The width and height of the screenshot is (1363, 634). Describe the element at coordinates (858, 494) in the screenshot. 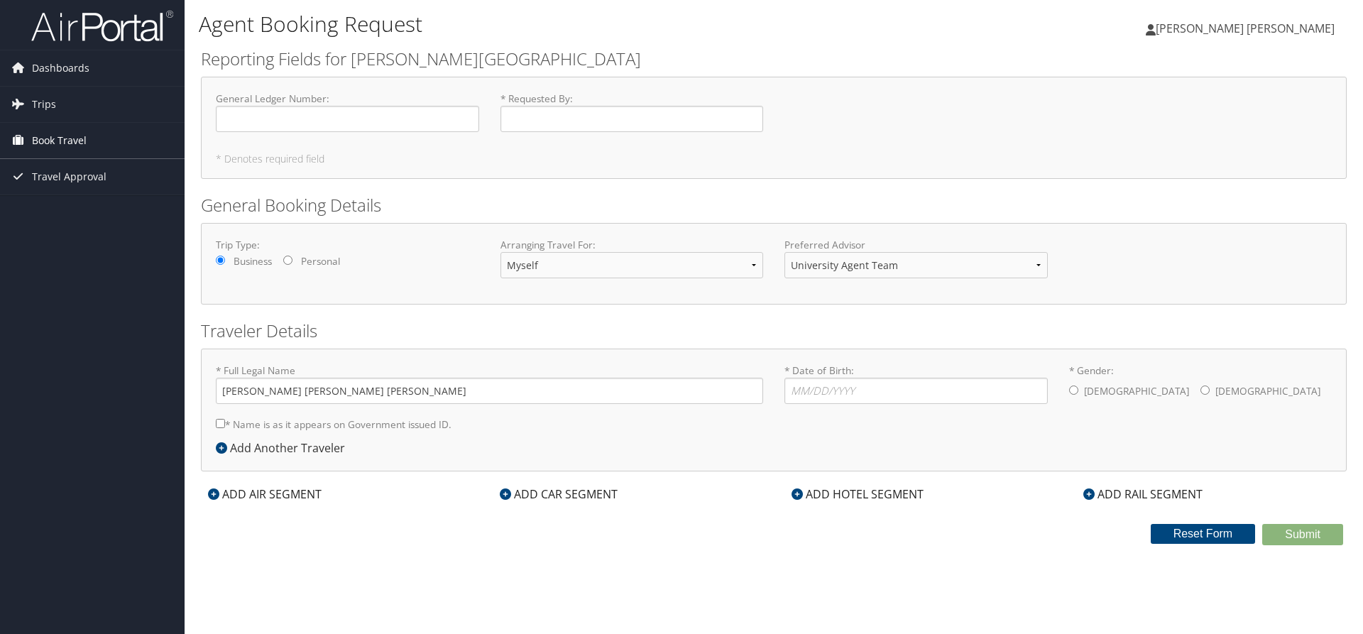

I see `div: ADD HOTEL SEGMENT` at that location.